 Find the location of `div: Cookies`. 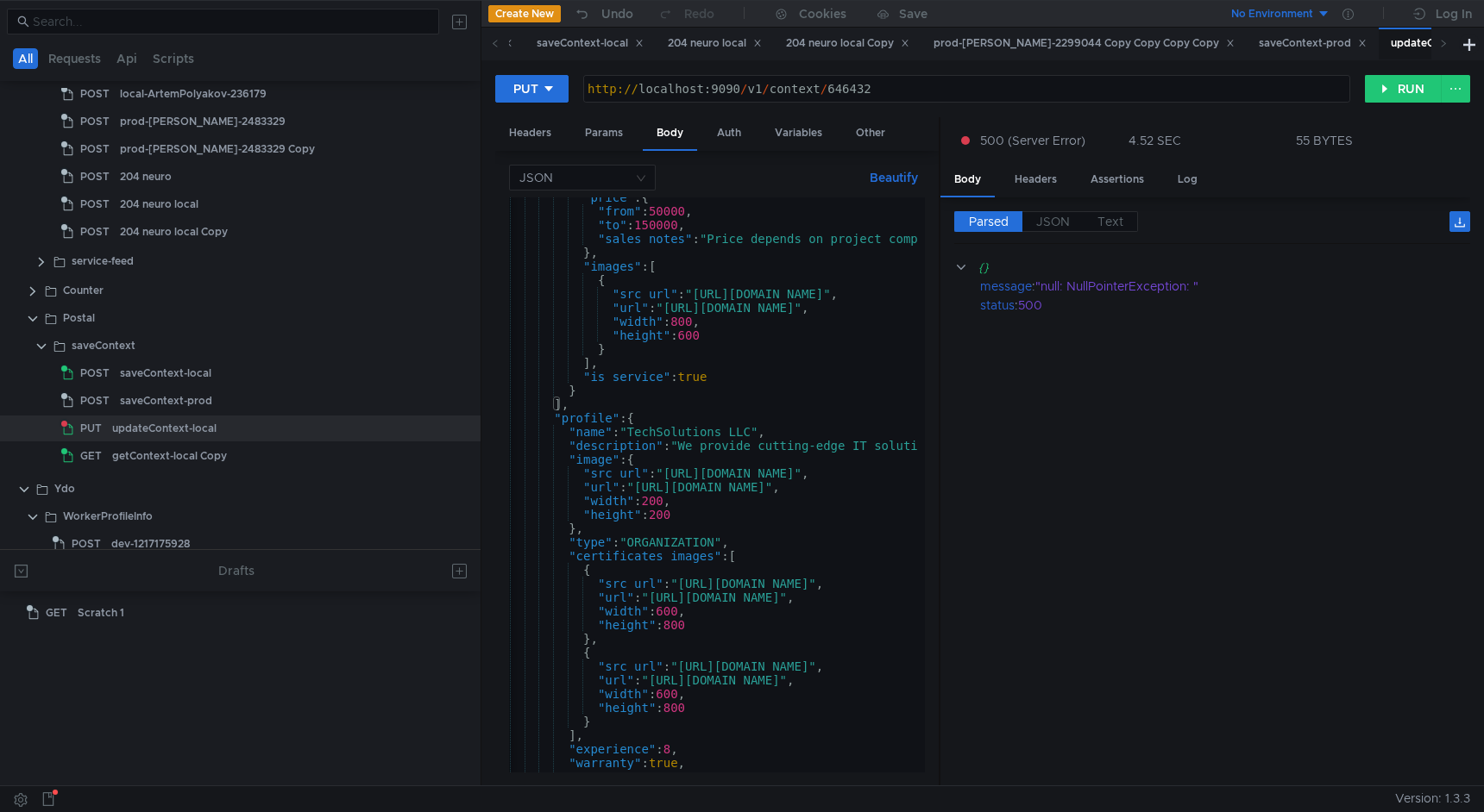

div: Cookies is located at coordinates (822, 14).